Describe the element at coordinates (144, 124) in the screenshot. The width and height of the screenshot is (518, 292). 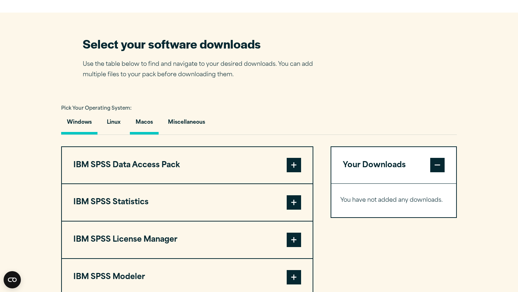
I see `button: Macos` at that location.